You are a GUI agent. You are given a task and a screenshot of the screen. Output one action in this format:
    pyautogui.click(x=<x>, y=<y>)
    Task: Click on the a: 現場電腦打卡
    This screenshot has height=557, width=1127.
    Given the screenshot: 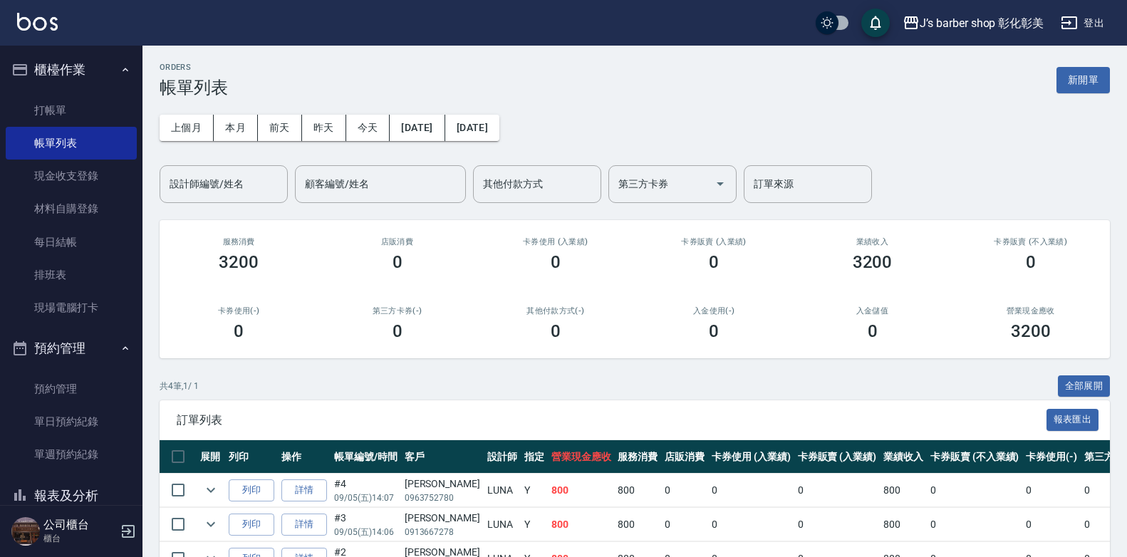 What is the action you would take?
    pyautogui.click(x=71, y=308)
    